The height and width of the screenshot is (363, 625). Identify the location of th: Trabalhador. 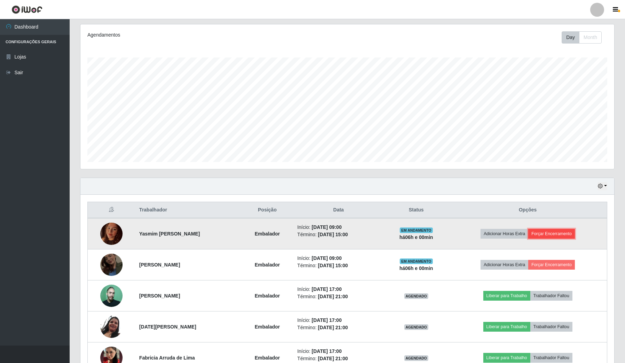
(188, 210).